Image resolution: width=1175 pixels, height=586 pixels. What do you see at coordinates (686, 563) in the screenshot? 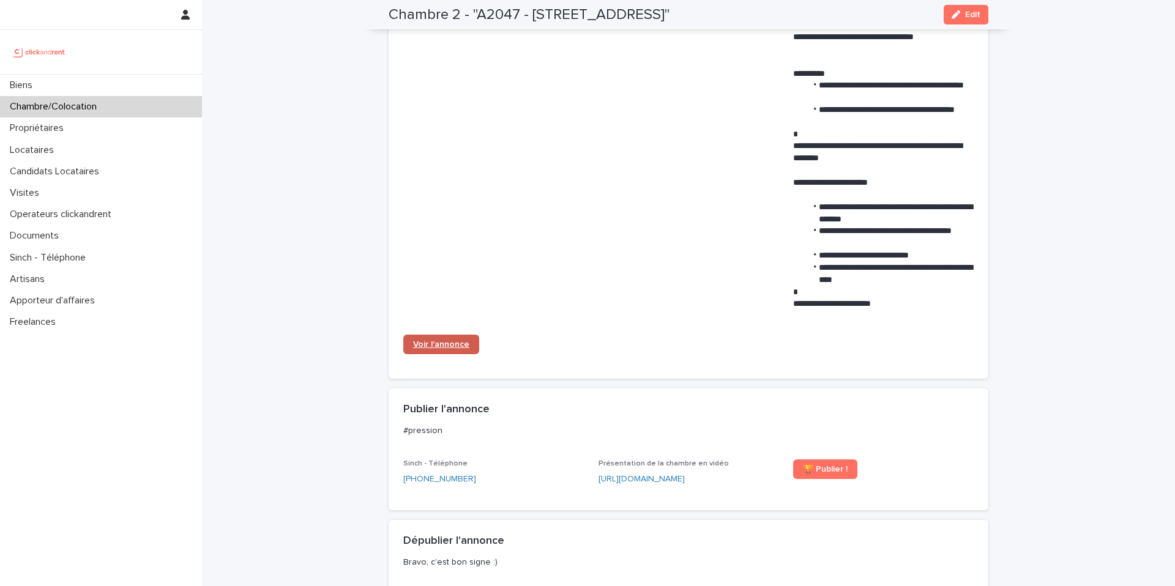
I see `p: Bravo, c'est bon signe :)` at bounding box center [686, 563].